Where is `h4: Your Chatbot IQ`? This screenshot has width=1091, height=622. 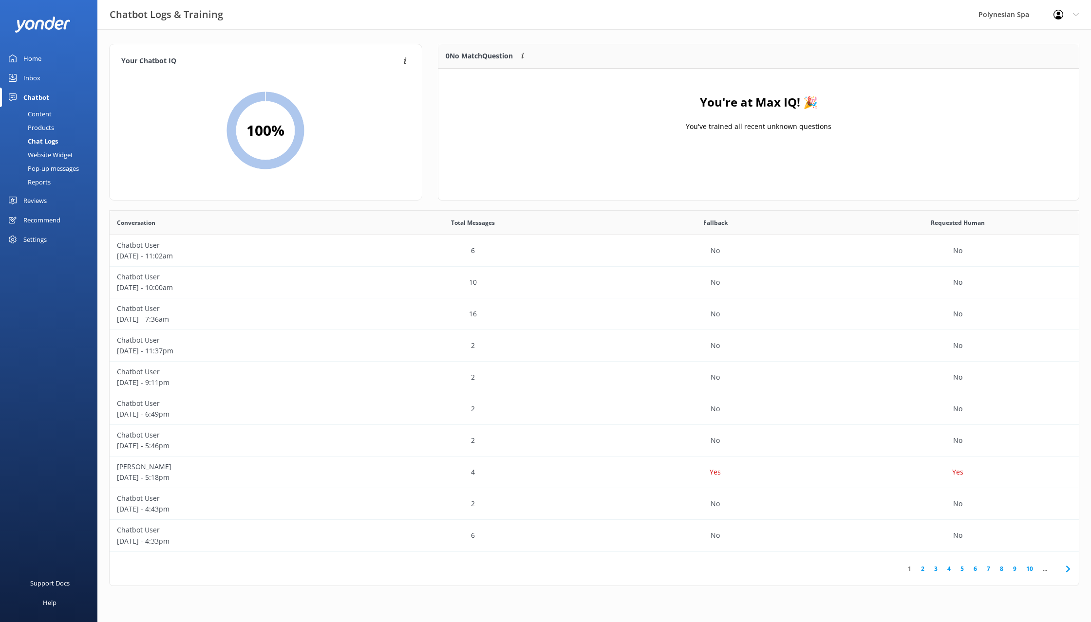
h4: Your Chatbot IQ is located at coordinates (260, 61).